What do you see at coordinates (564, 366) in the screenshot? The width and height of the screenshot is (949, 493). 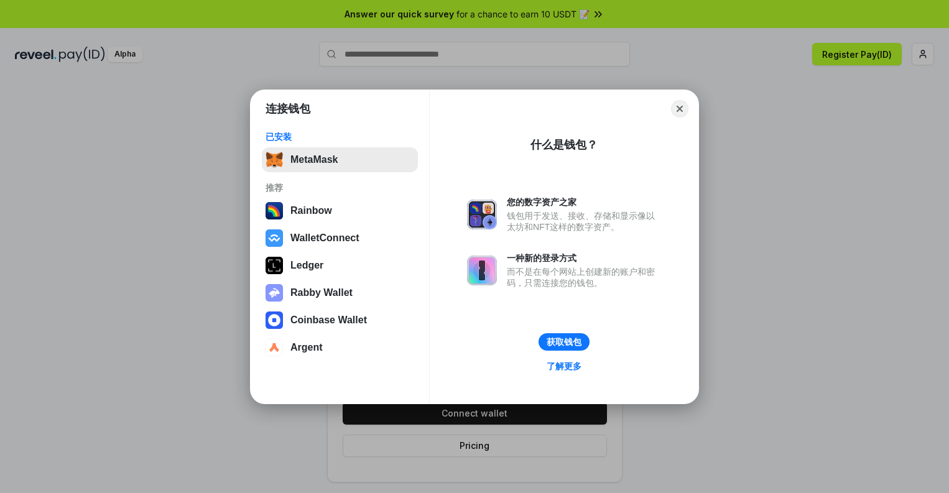 I see `div: 了解更多` at bounding box center [564, 366].